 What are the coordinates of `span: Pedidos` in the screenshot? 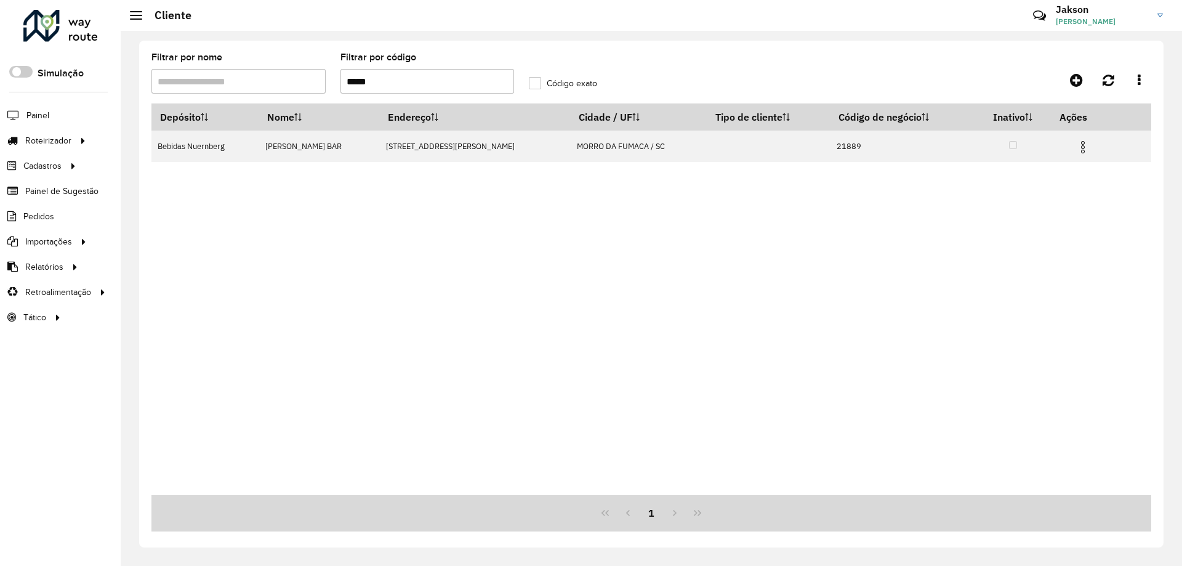 It's located at (39, 216).